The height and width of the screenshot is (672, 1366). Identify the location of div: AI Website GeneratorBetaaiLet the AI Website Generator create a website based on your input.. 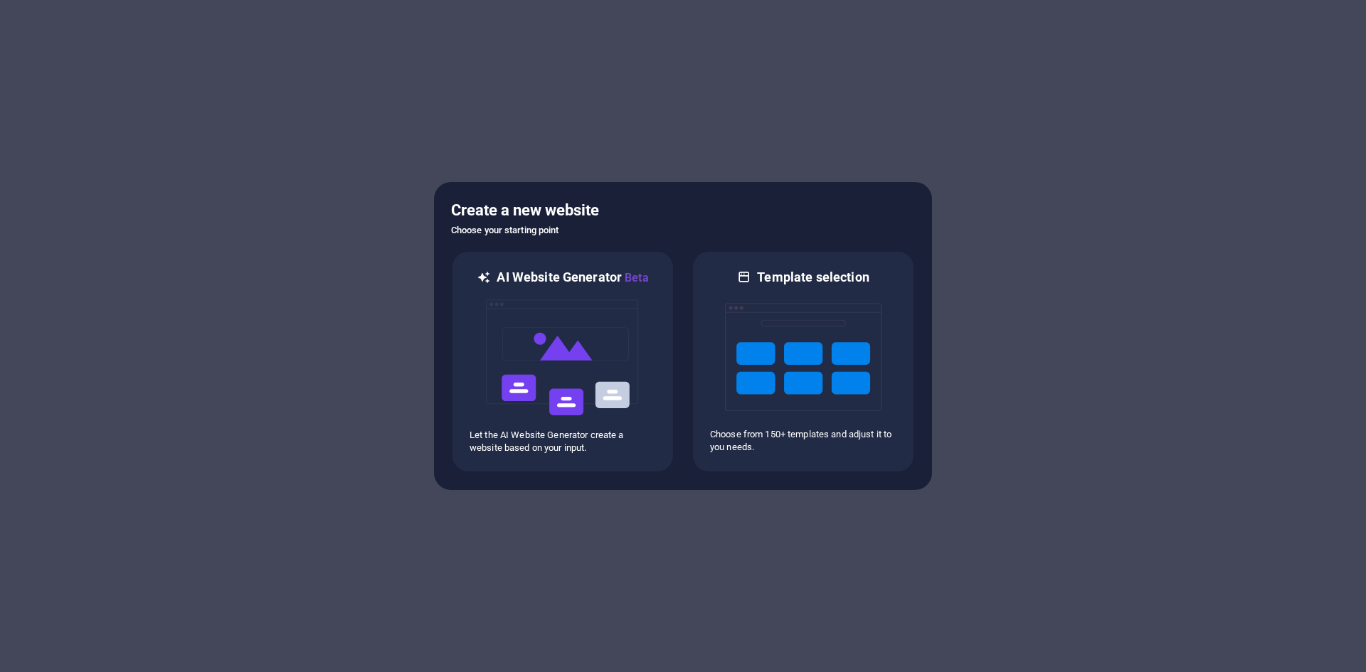
(563, 361).